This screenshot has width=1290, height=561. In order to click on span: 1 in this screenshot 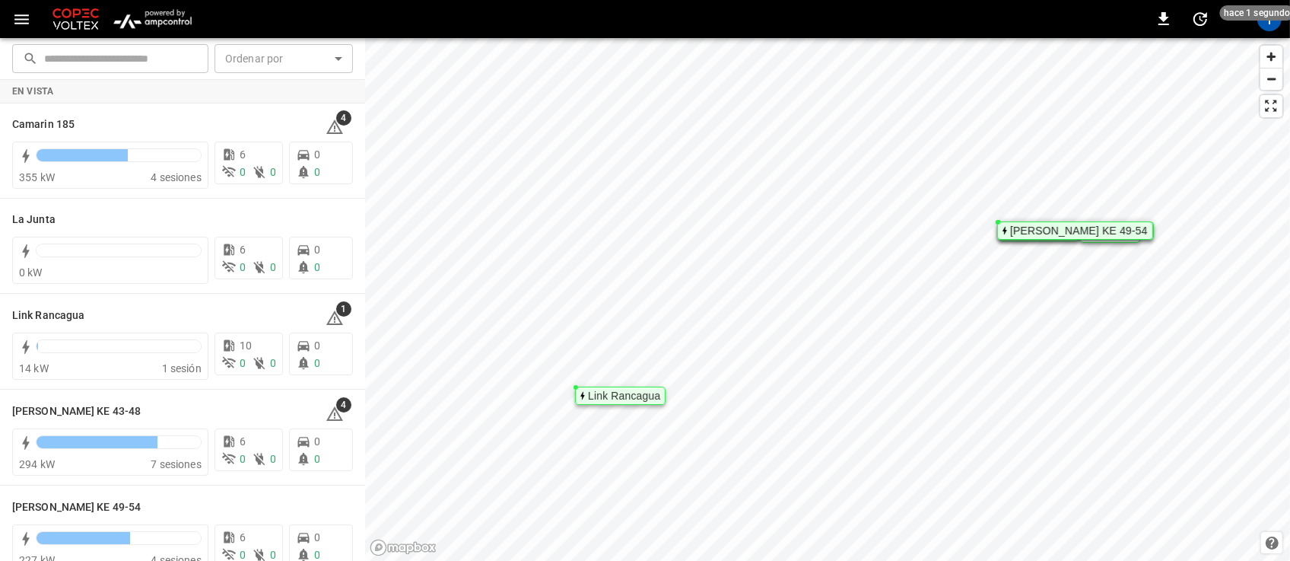, I will do `click(344, 309)`.